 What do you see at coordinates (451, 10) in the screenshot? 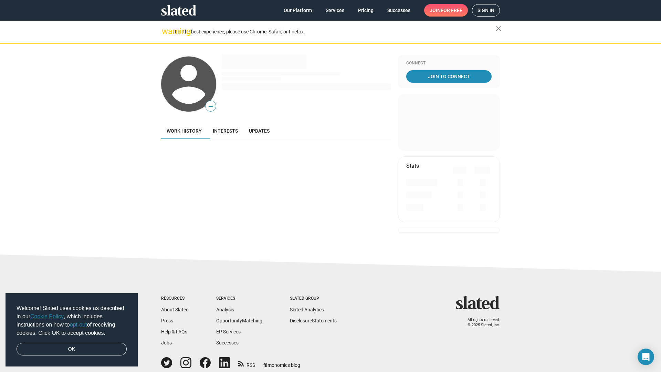
I see `span: for free` at bounding box center [451, 10].